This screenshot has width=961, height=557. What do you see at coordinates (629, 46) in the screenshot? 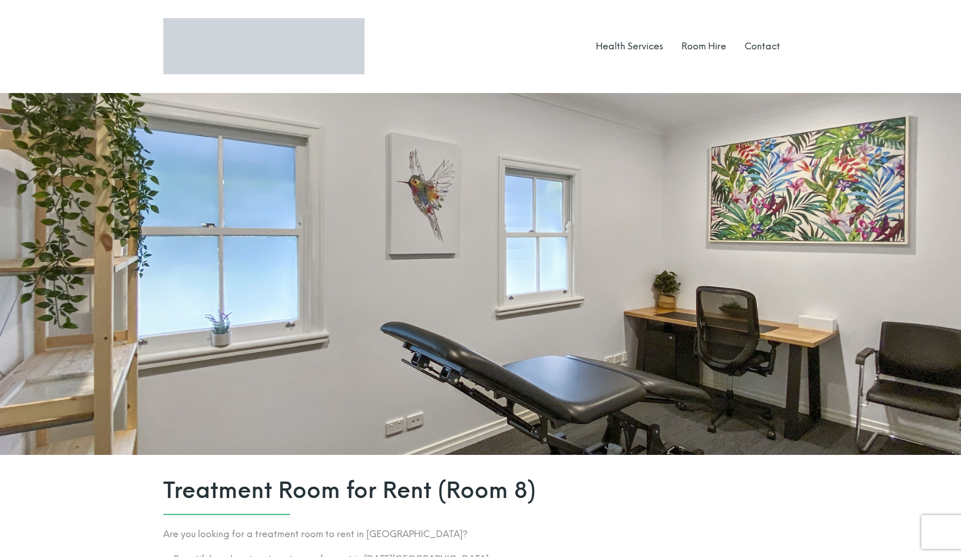
I see `a: Health Services` at bounding box center [629, 46].